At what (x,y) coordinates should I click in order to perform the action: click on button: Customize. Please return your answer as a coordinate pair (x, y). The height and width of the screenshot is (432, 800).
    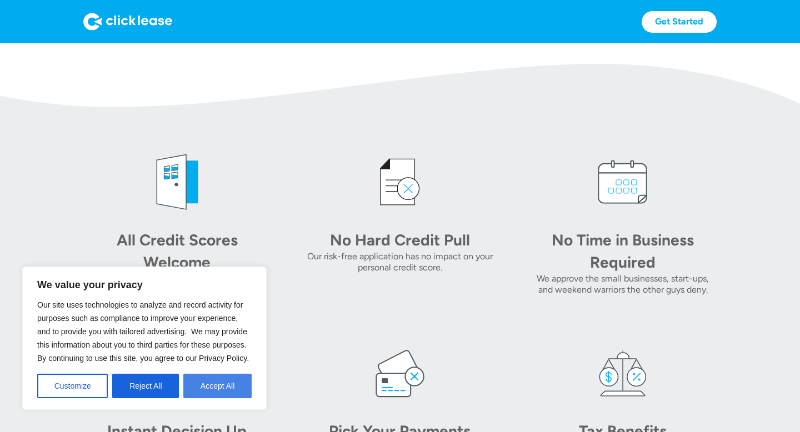
    Looking at the image, I should click on (72, 386).